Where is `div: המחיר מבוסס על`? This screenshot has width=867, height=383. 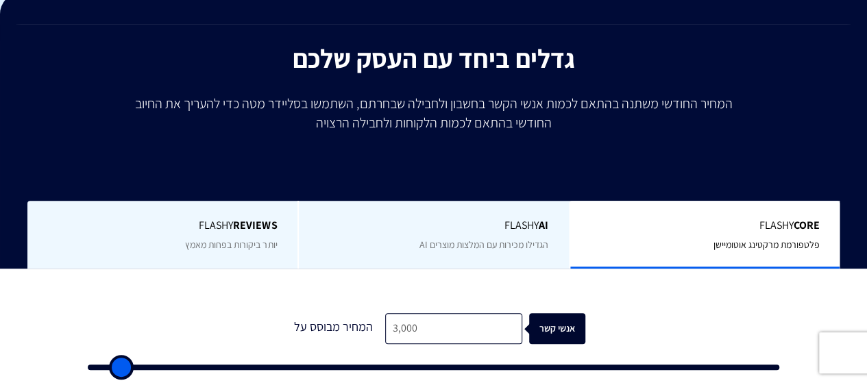 div: המחיר מבוסס על is located at coordinates (334, 328).